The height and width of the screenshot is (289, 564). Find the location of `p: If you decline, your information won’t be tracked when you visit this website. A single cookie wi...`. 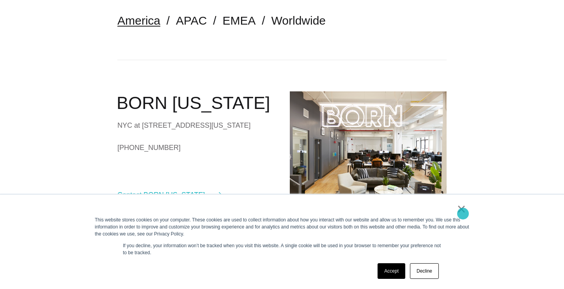

p: If you decline, your information won’t be tracked when you visit this website. A single cookie wi... is located at coordinates (282, 249).